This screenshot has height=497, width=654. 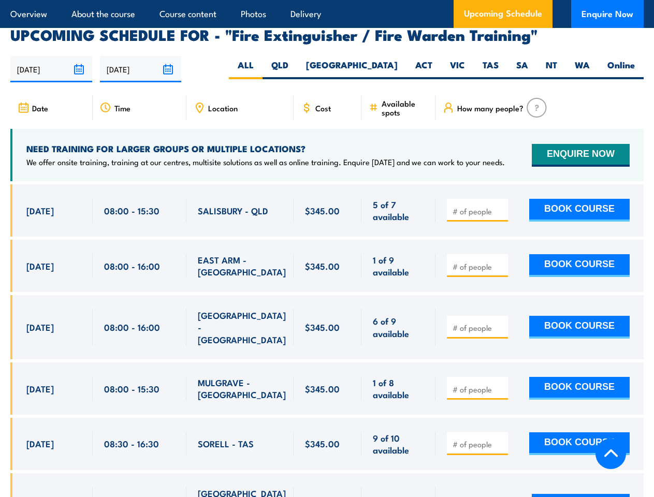 I want to click on span: 08:30 - 16:30, so click(x=131, y=443).